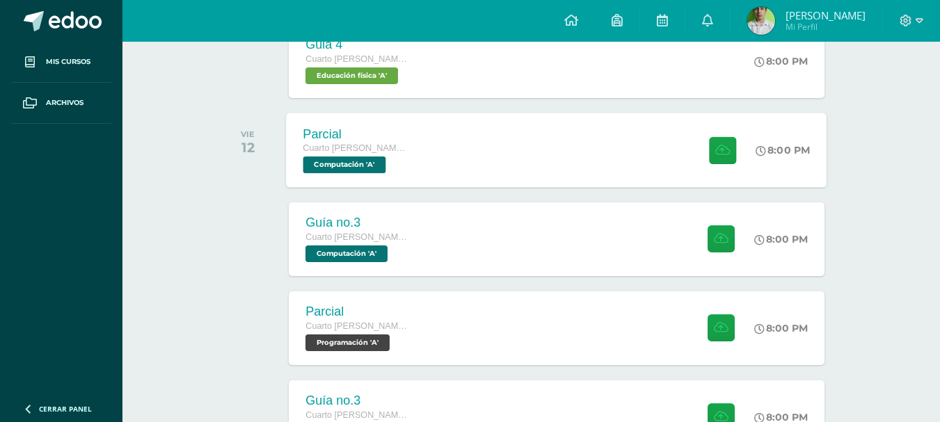 The image size is (940, 422). I want to click on div: 12, so click(248, 148).